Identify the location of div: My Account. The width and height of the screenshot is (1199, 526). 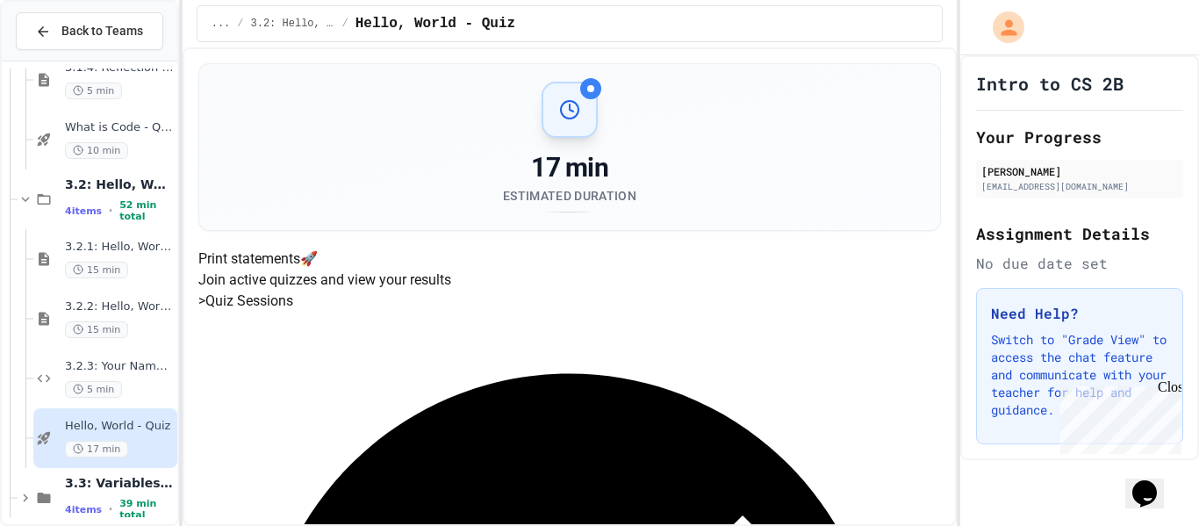
(1002, 27).